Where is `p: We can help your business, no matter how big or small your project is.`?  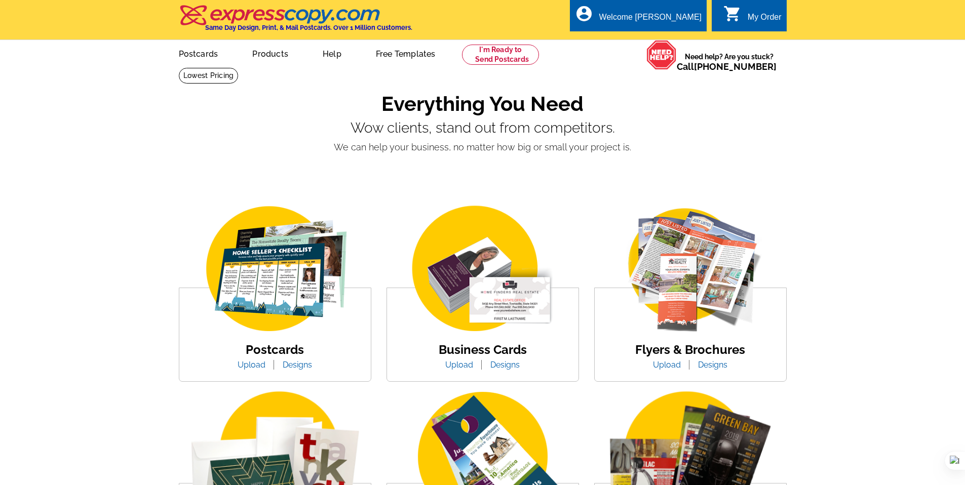
p: We can help your business, no matter how big or small your project is. is located at coordinates (483, 147).